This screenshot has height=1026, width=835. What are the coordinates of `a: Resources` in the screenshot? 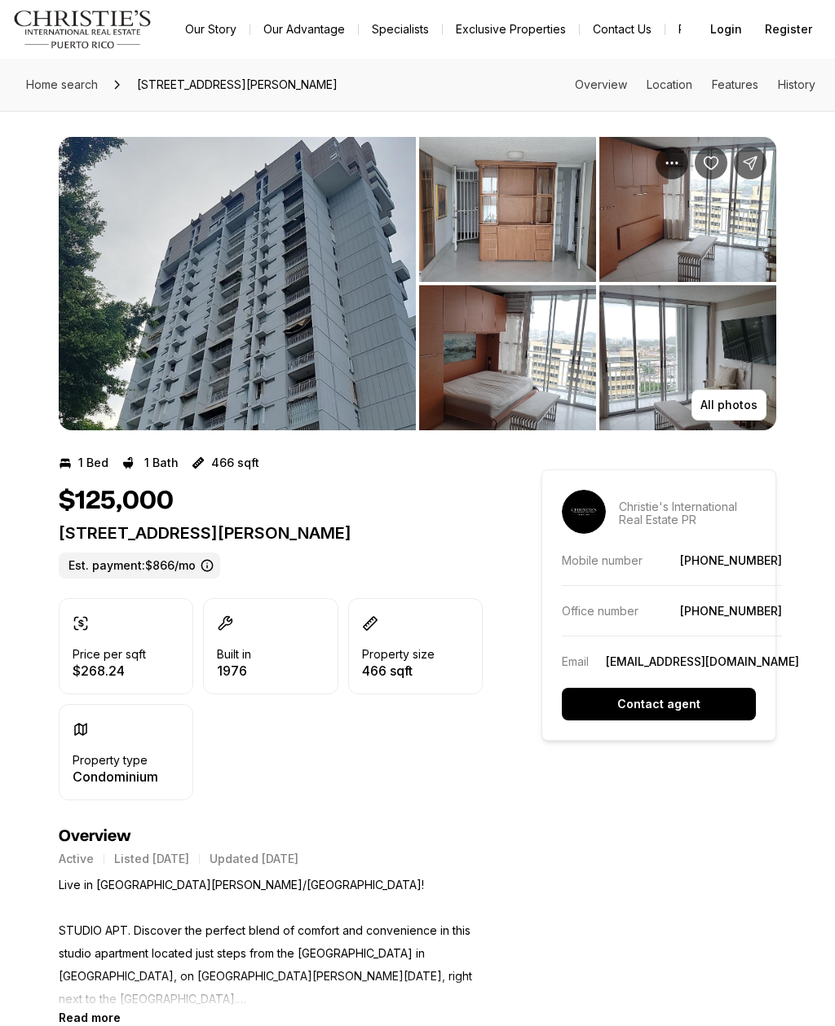 It's located at (707, 29).